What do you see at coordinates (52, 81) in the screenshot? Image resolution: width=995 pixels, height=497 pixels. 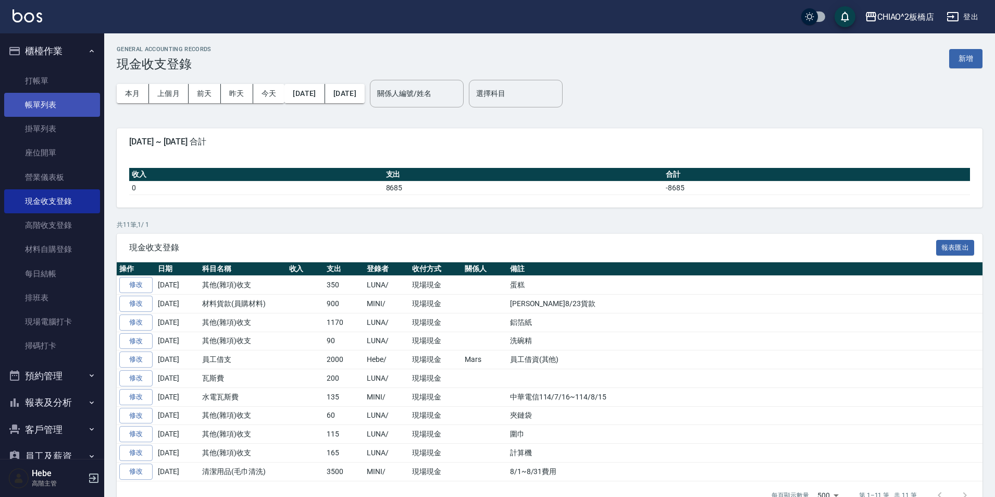 I see `a: 打帳單` at bounding box center [52, 81].